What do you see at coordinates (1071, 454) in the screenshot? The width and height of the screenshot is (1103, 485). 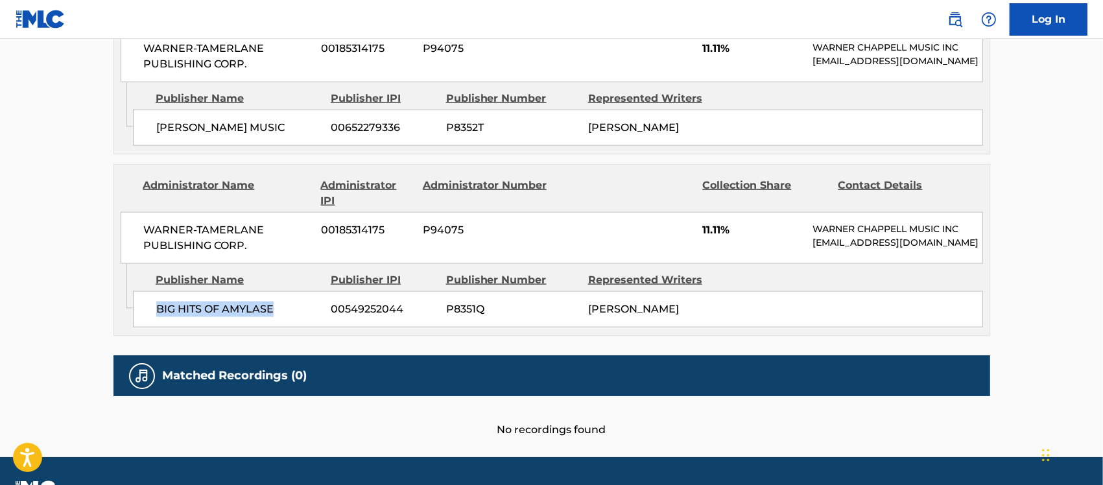 I see `div: Chat Widget` at bounding box center [1071, 454].